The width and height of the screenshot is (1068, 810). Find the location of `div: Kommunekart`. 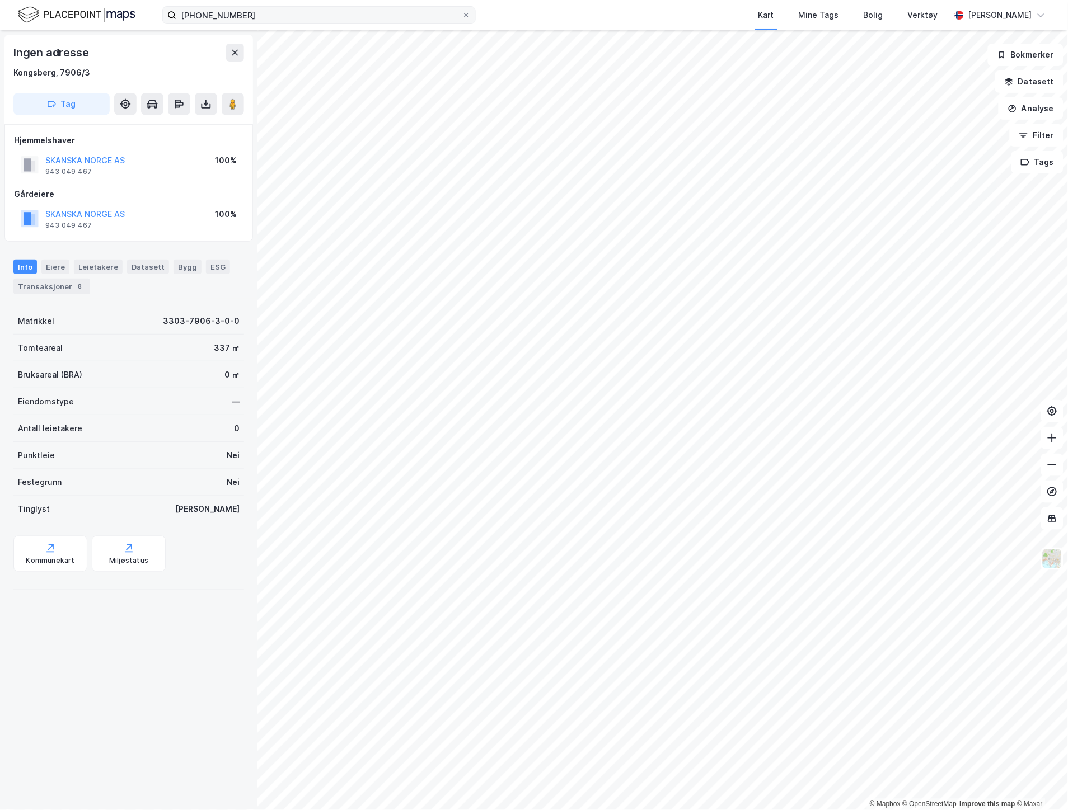

div: Kommunekart is located at coordinates (50, 561).